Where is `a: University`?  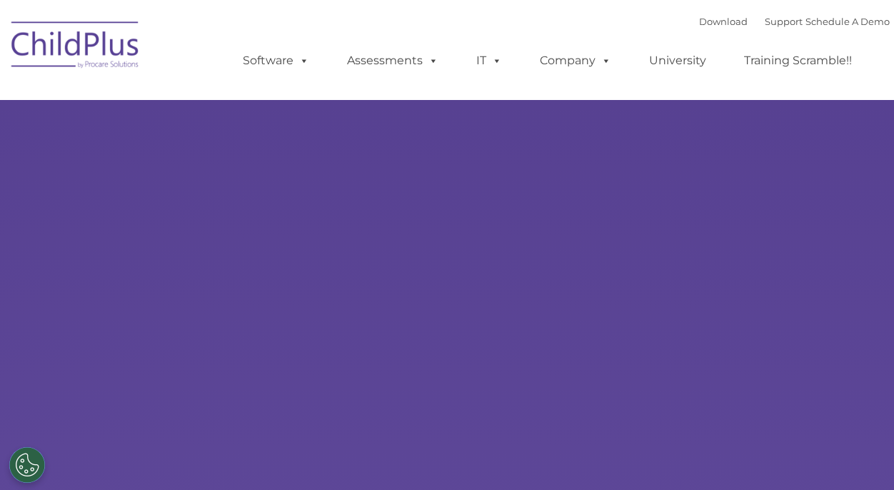 a: University is located at coordinates (677, 61).